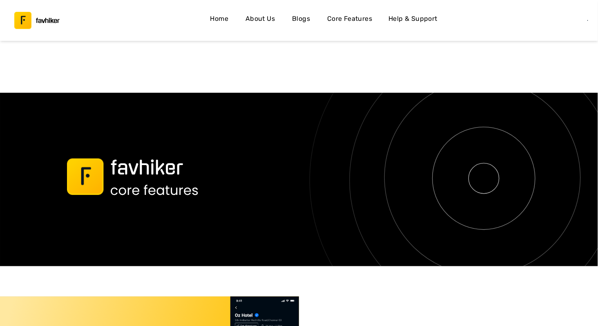  What do you see at coordinates (350, 20) in the screenshot?
I see `a: Core Features` at bounding box center [350, 20].